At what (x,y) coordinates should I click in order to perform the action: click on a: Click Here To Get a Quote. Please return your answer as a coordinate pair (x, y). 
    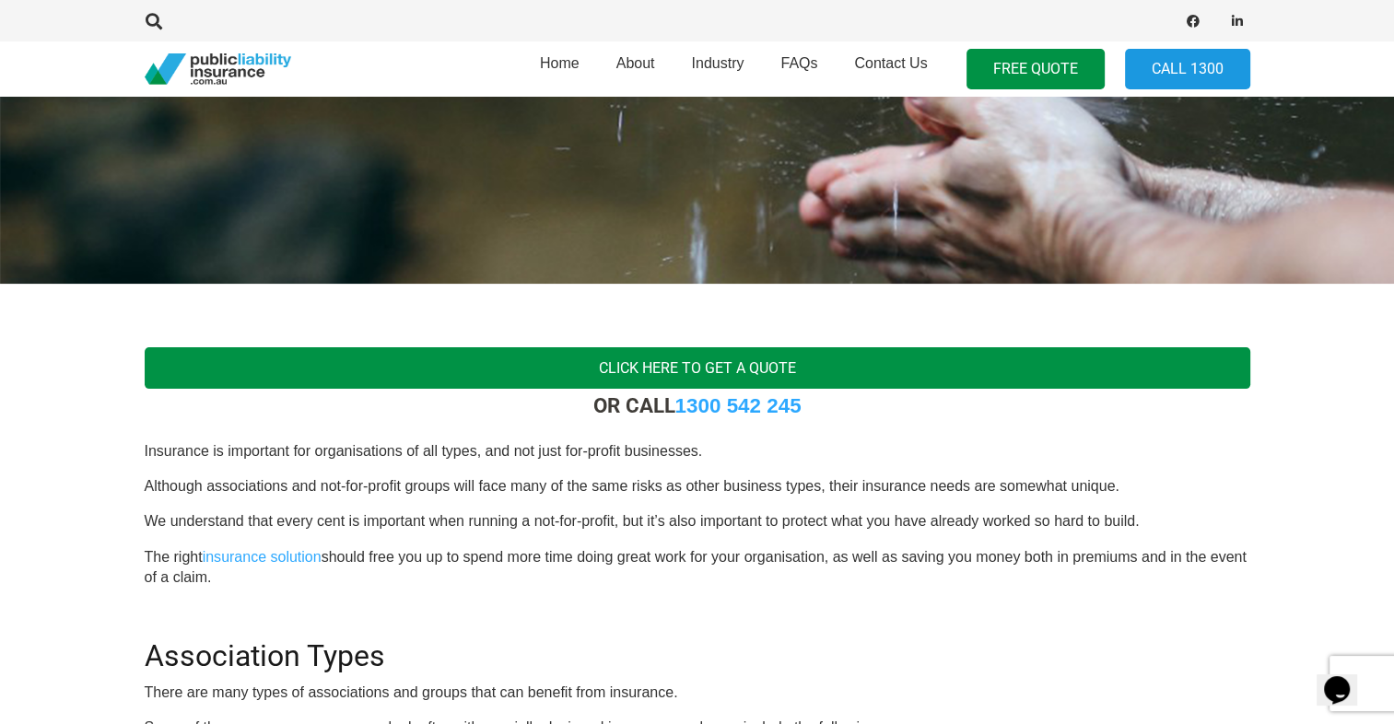
    Looking at the image, I should click on (697, 368).